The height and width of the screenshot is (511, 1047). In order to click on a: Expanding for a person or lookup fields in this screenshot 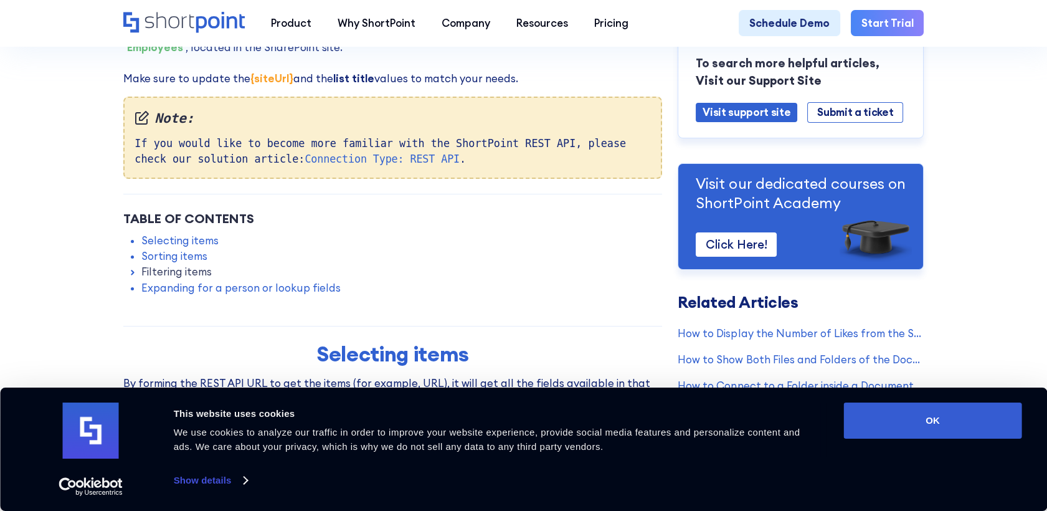, I will do `click(241, 288)`.